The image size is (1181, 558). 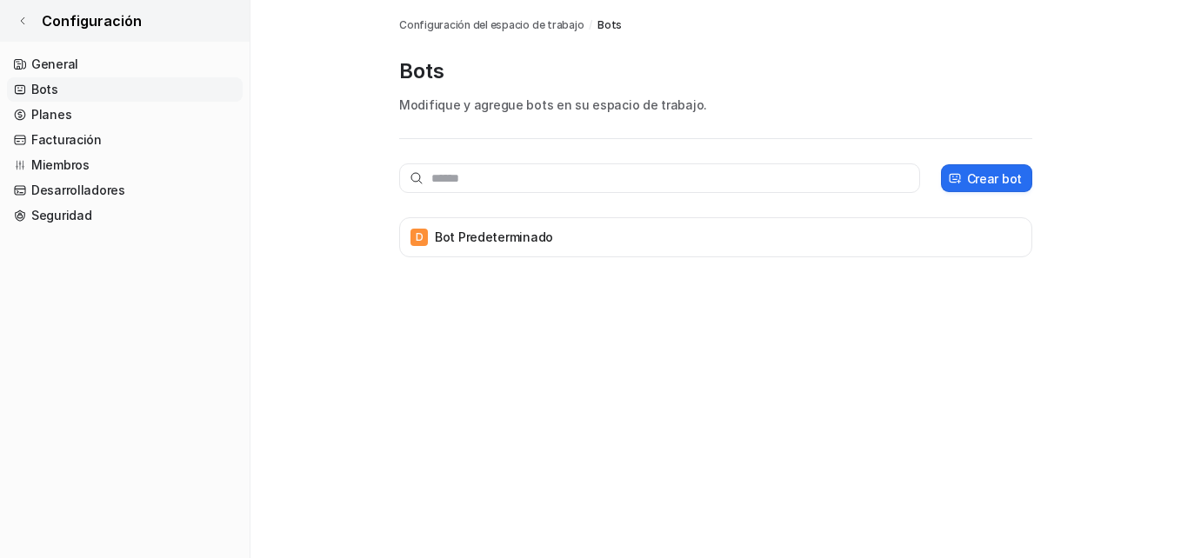 What do you see at coordinates (491, 25) in the screenshot?
I see `a: Configuración del espacio de trabajo` at bounding box center [491, 25].